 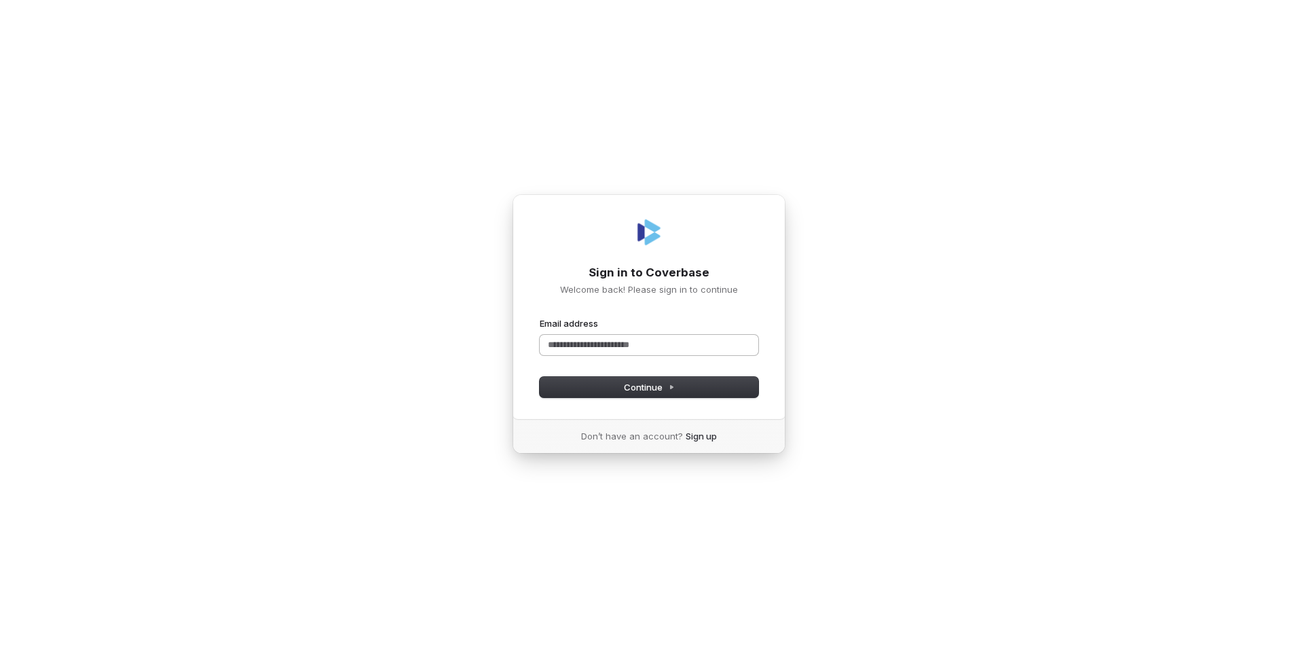 I want to click on span: Don’t have an account?, so click(x=632, y=436).